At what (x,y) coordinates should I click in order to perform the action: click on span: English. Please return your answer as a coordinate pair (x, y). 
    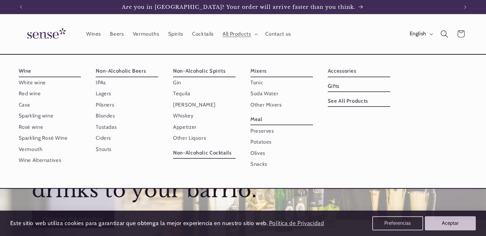
    Looking at the image, I should click on (418, 34).